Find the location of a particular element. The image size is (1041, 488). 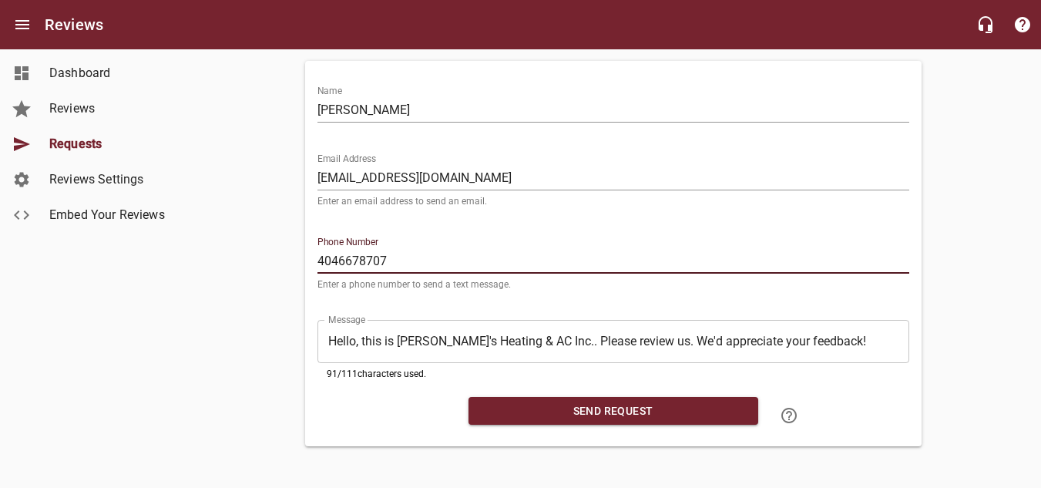

button: Send Request is located at coordinates (614, 411).